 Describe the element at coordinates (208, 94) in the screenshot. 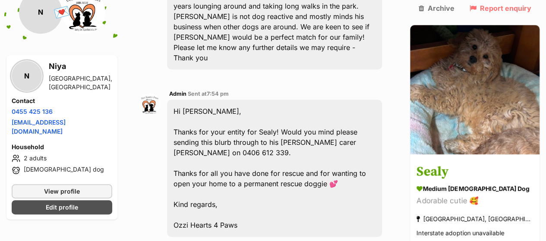

I see `span: Sent at` at that location.